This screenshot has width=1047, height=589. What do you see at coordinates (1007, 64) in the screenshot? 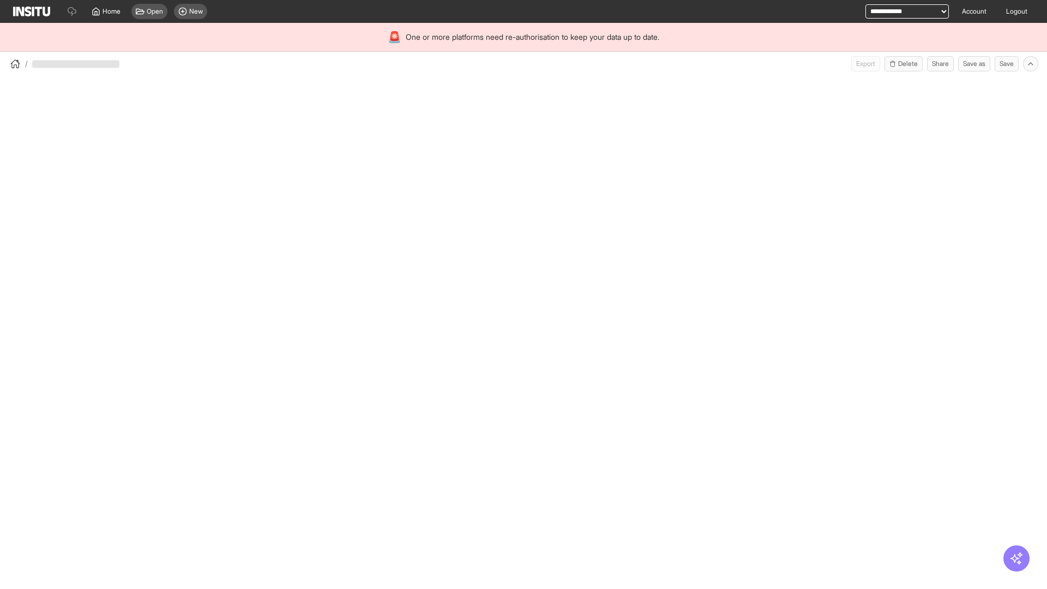
I see `button: Save` at bounding box center [1007, 64].